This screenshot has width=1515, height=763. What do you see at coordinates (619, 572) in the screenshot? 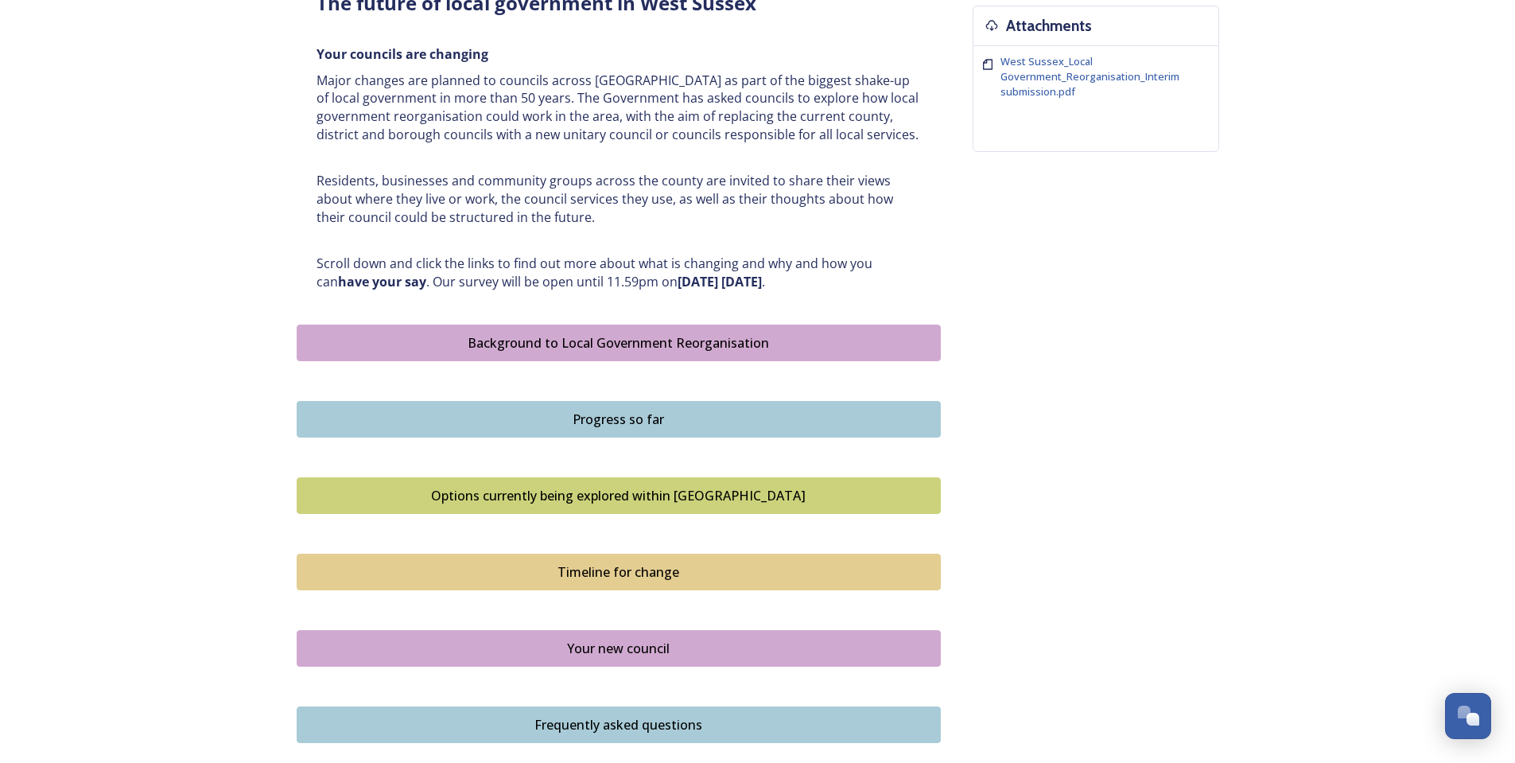
I see `div: Timeline for change` at bounding box center [619, 572].